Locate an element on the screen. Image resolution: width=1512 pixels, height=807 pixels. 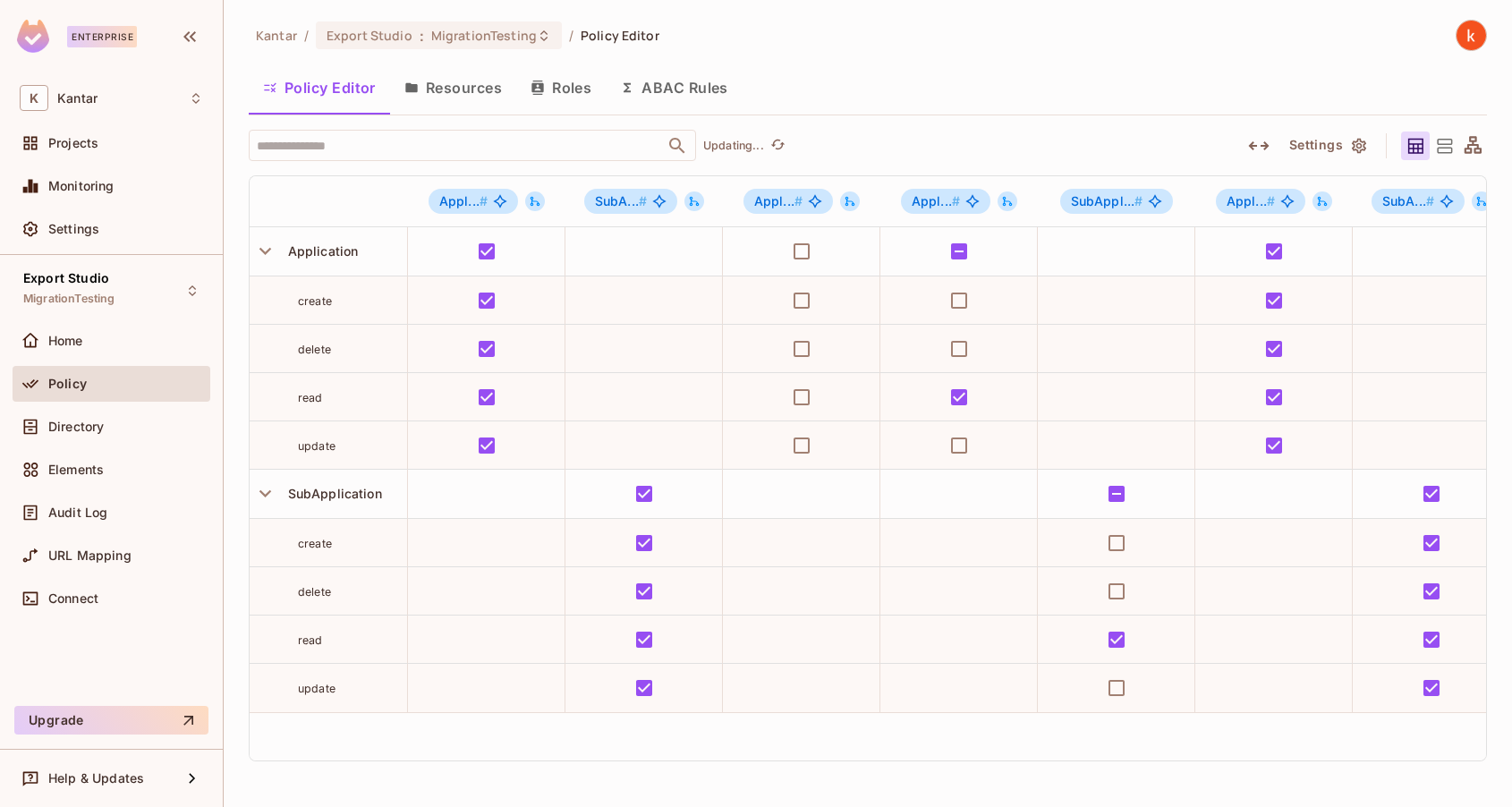
button: Settings is located at coordinates (1326, 146).